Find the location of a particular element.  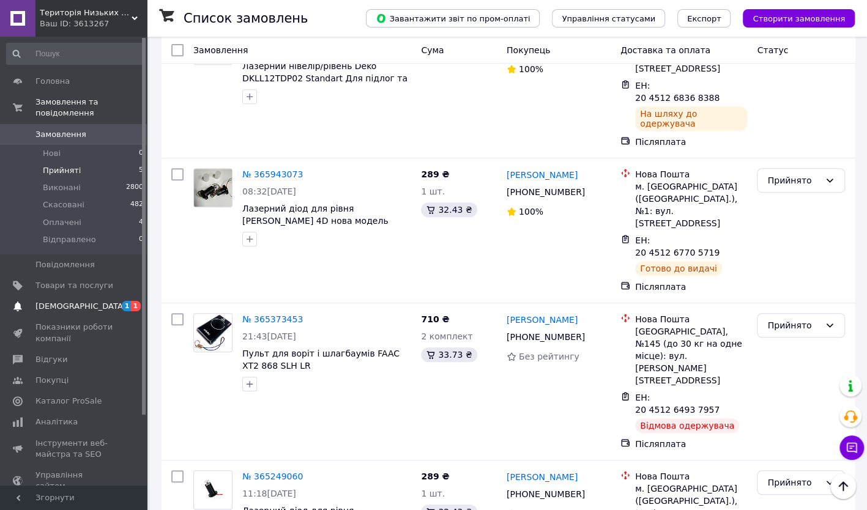

span: Товари та послуги is located at coordinates (74, 286).